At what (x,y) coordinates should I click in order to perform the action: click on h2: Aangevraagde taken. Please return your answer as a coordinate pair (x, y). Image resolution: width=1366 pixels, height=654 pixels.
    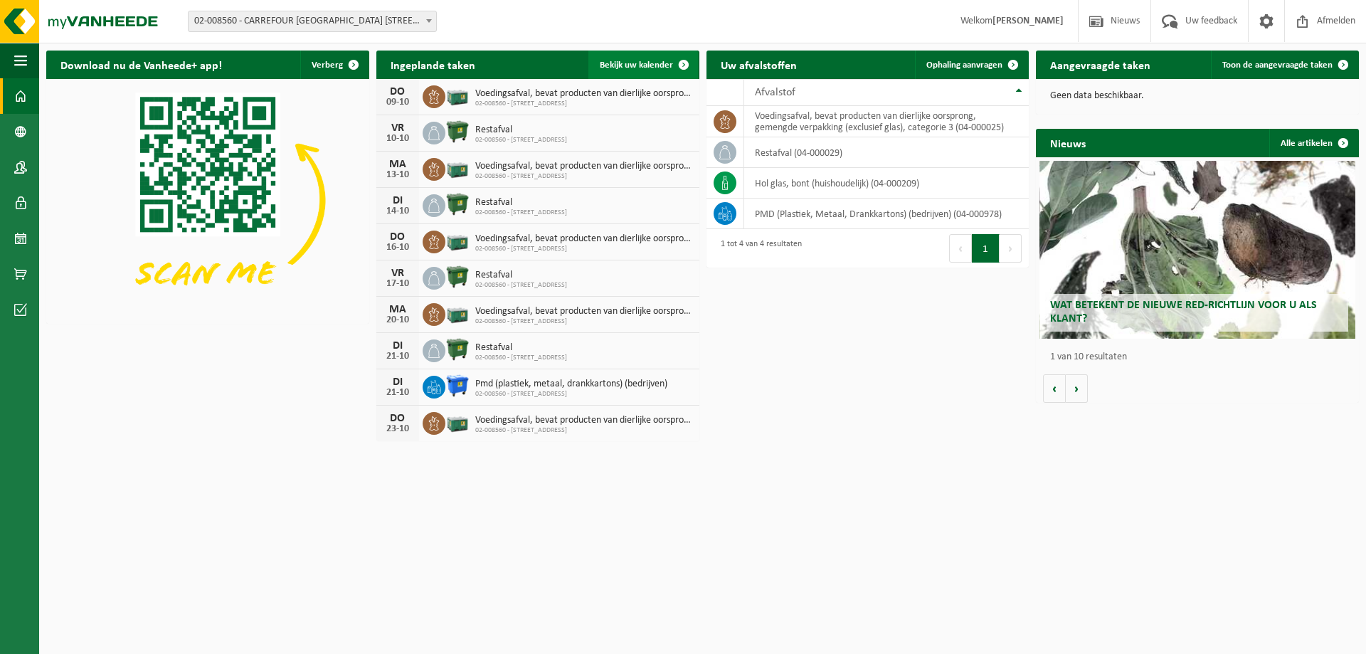
    Looking at the image, I should click on (1100, 64).